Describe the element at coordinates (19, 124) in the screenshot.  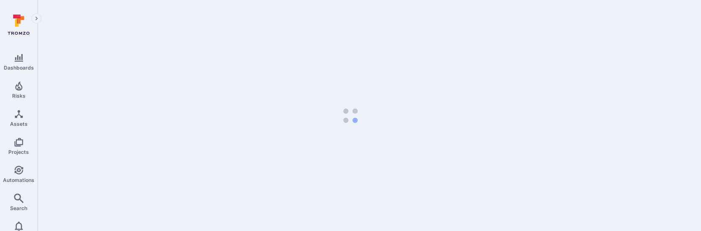
I see `span: Assets` at that location.